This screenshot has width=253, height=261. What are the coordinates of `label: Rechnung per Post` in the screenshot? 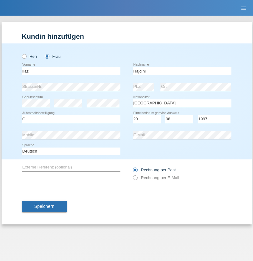 It's located at (154, 170).